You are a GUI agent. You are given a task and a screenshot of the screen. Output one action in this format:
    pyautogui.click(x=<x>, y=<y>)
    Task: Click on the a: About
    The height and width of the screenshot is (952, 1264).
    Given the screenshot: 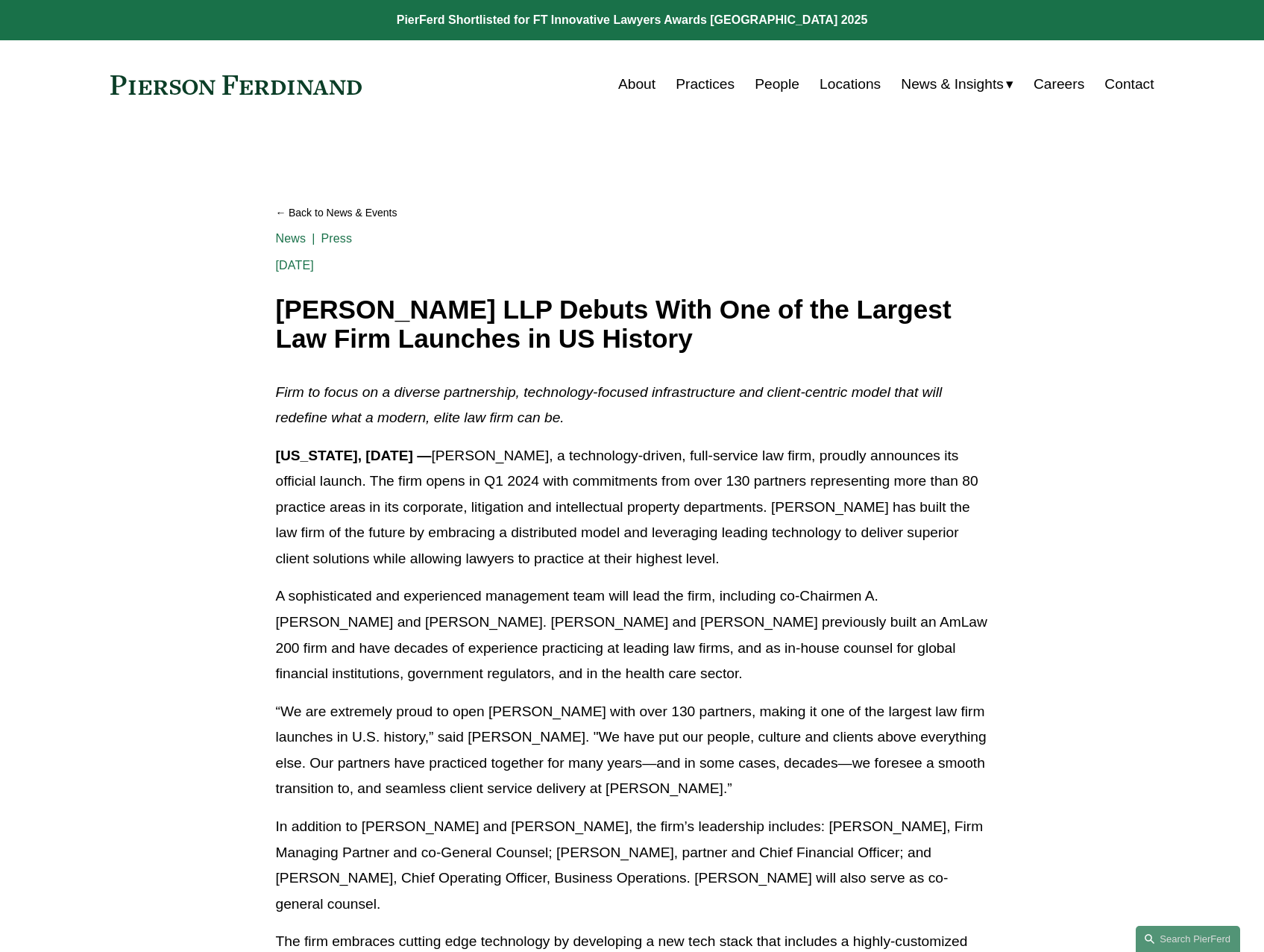 What is the action you would take?
    pyautogui.click(x=637, y=85)
    